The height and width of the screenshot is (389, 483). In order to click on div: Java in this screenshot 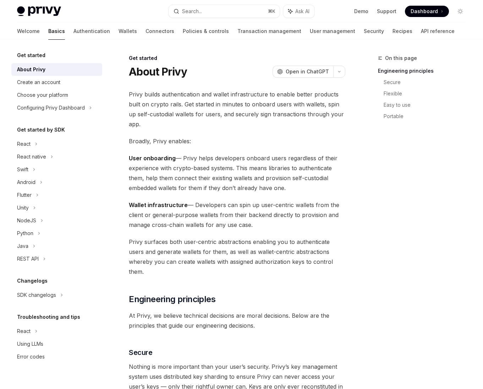, I will do `click(23, 246)`.